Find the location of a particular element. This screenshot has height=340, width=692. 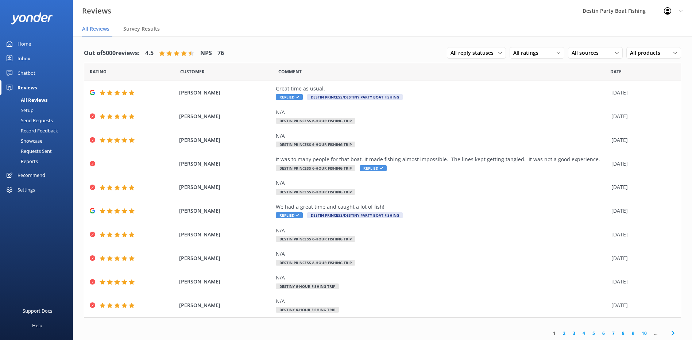

img: yonder-white-logo.png is located at coordinates (32, 18).